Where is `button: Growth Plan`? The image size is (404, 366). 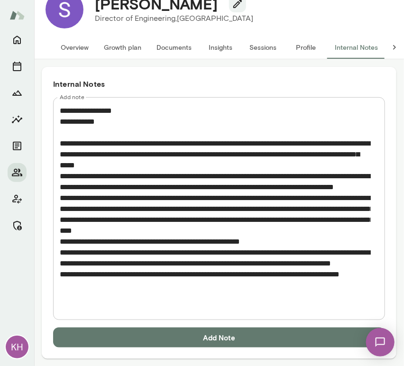
button: Growth Plan is located at coordinates (17, 93).